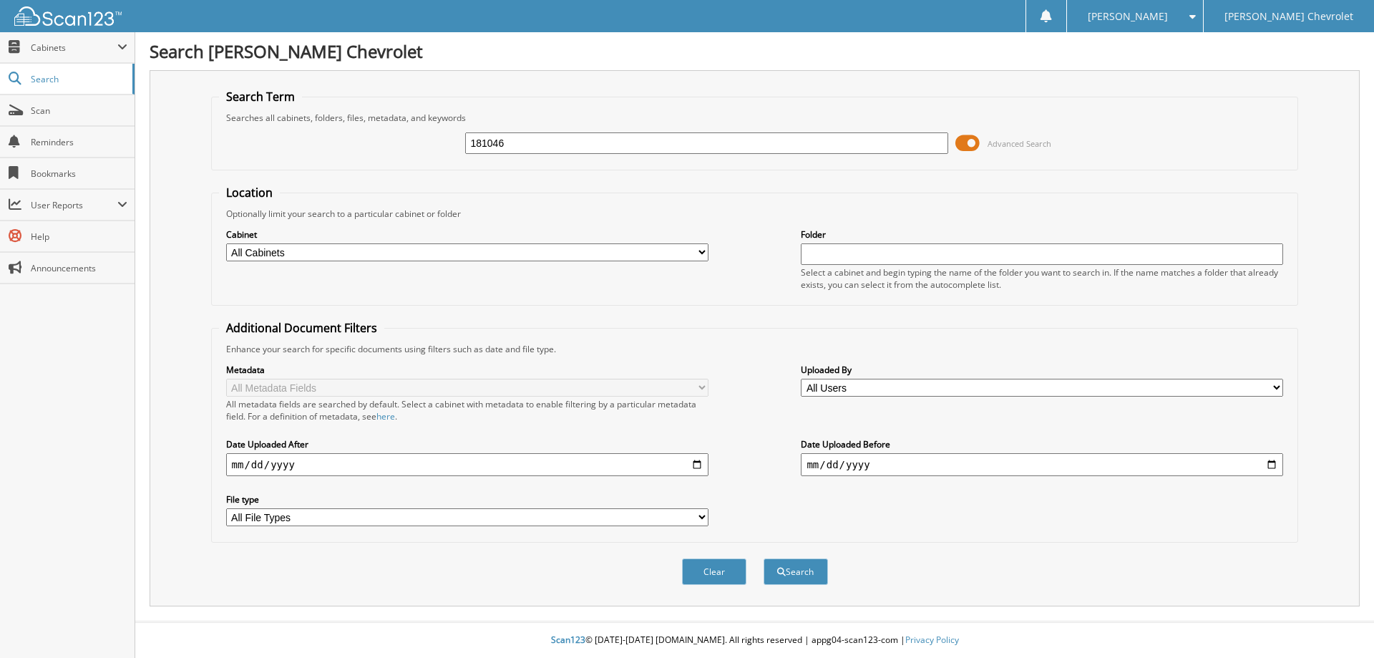  I want to click on div: Select a cabinet and begin typing the name of the folder you want to search in. If the name match..., so click(1042, 278).